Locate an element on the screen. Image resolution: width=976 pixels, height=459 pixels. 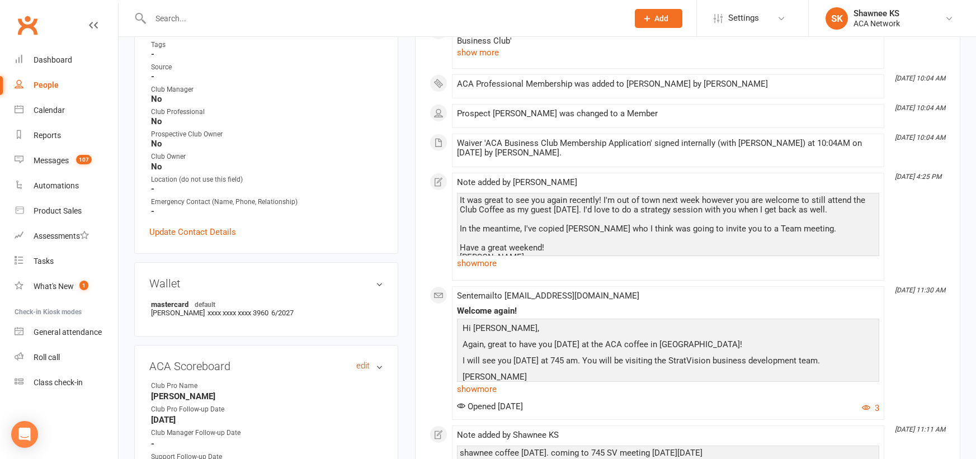
div: Shawnee KS is located at coordinates (877, 13).